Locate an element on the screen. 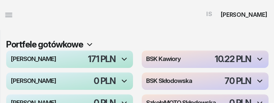 The height and width of the screenshot is (103, 274). h2: Portfele gotówkowe is located at coordinates (45, 45).